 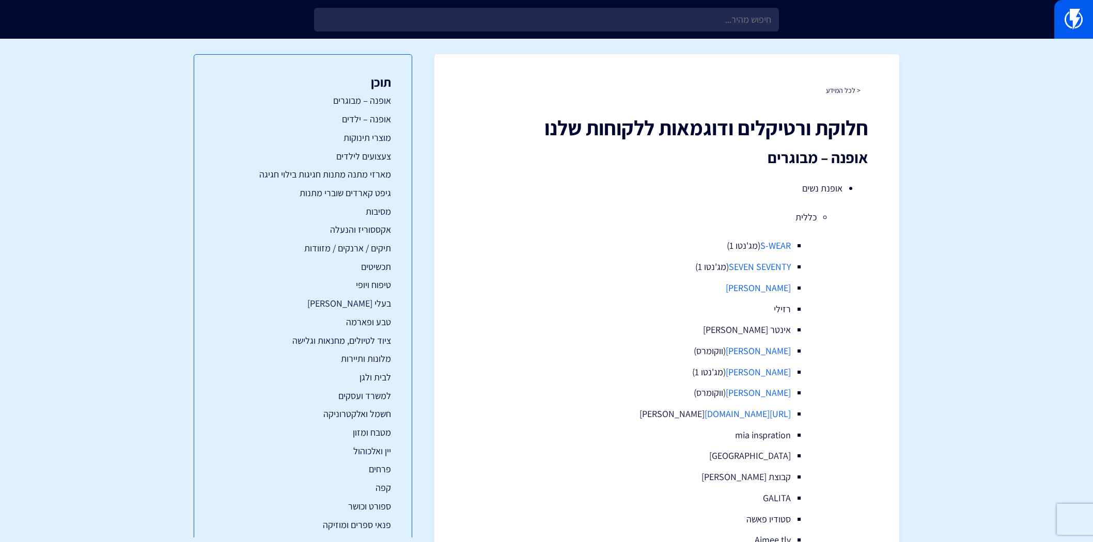 What do you see at coordinates (303, 470) in the screenshot?
I see `a: פרחים` at bounding box center [303, 470].